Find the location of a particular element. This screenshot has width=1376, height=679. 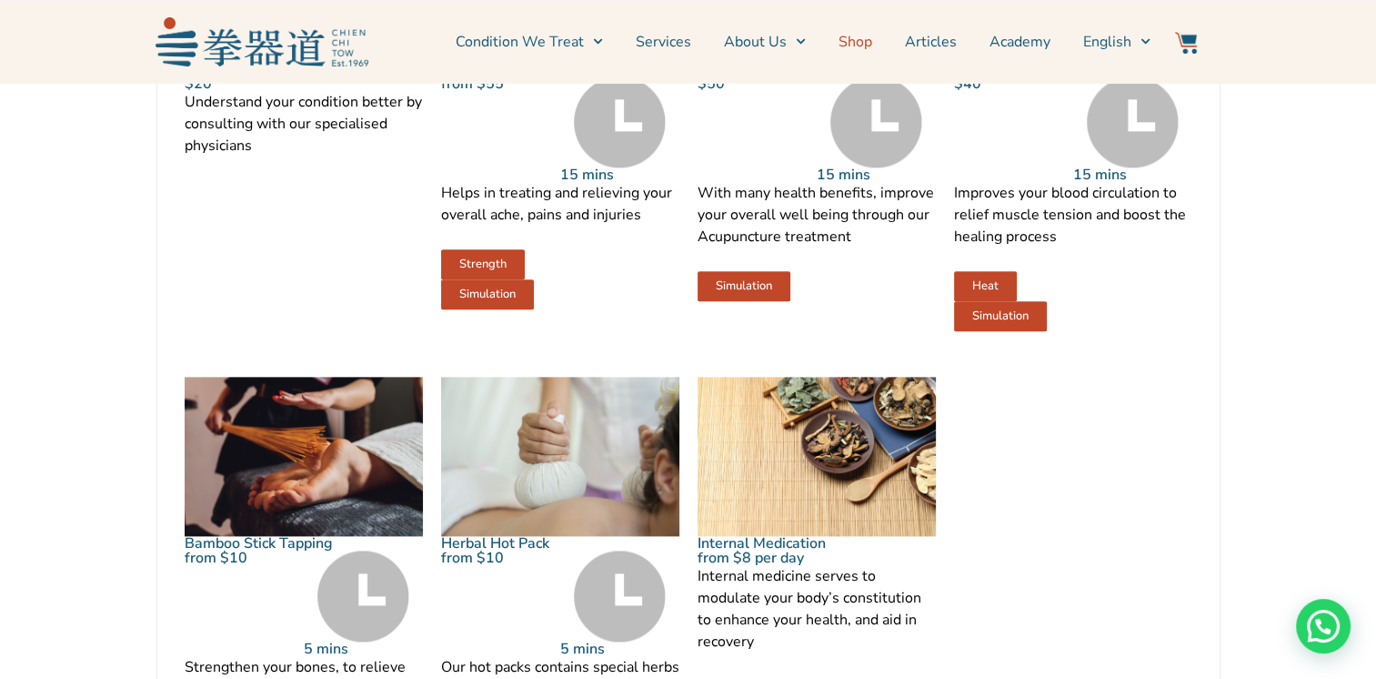

p: from $55 is located at coordinates (500, 84).